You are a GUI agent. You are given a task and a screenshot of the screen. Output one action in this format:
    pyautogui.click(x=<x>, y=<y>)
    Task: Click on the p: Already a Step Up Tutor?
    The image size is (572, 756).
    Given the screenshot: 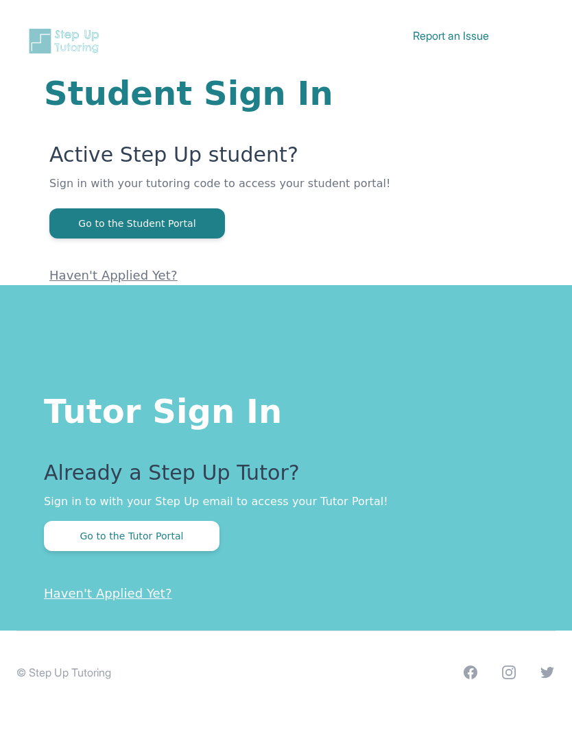 What is the action you would take?
    pyautogui.click(x=286, y=477)
    